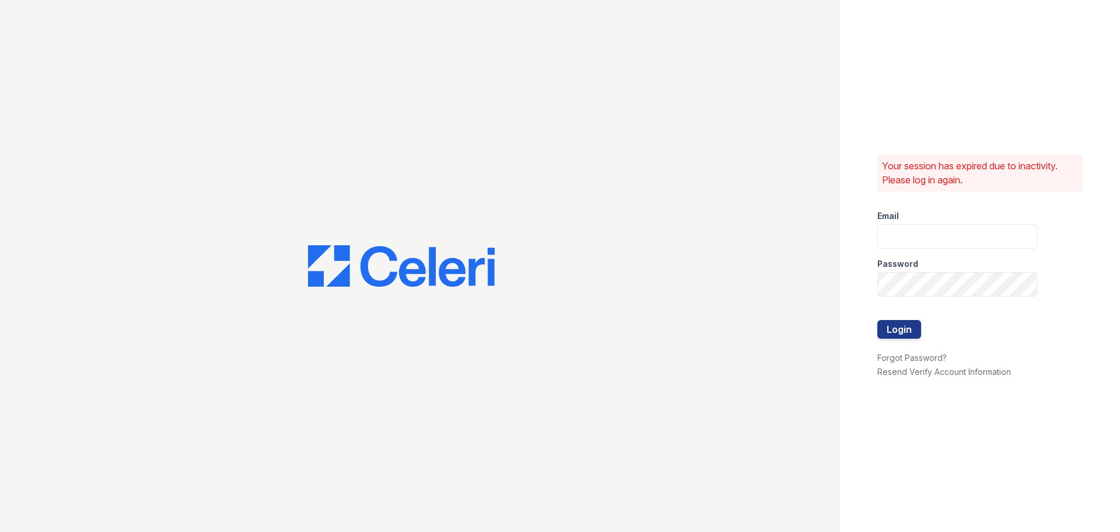 Image resolution: width=1120 pixels, height=532 pixels. I want to click on label: Password, so click(898, 264).